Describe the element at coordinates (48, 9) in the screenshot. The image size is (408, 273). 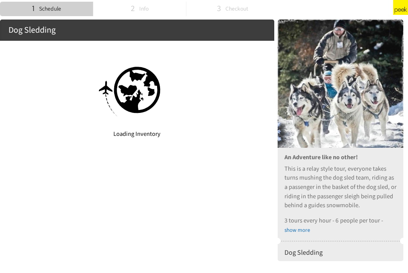
I see `div: Schedule` at that location.